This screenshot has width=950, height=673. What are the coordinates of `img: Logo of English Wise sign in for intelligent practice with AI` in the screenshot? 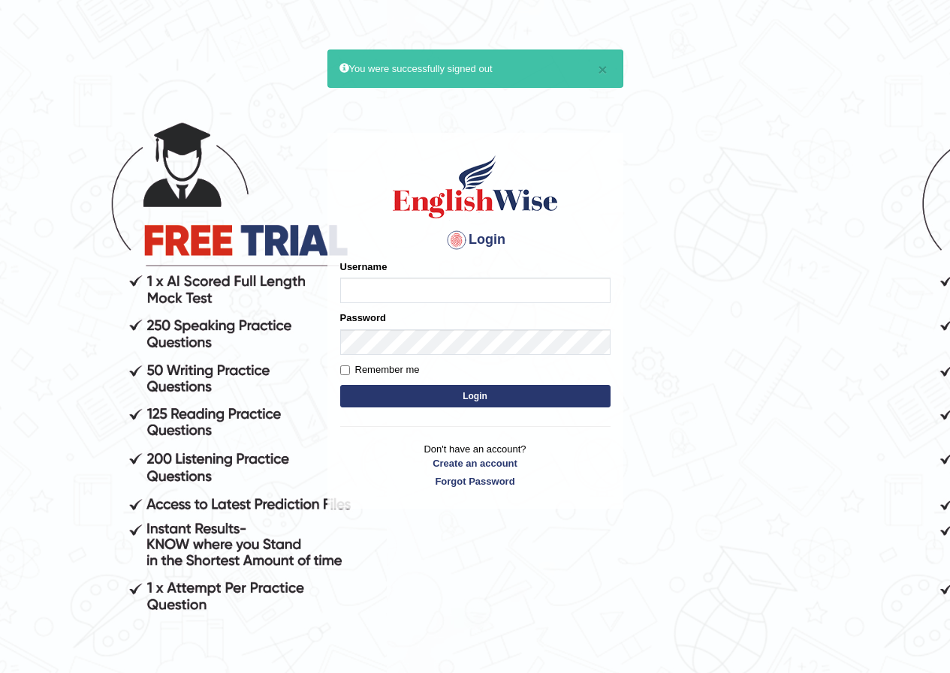 It's located at (475, 187).